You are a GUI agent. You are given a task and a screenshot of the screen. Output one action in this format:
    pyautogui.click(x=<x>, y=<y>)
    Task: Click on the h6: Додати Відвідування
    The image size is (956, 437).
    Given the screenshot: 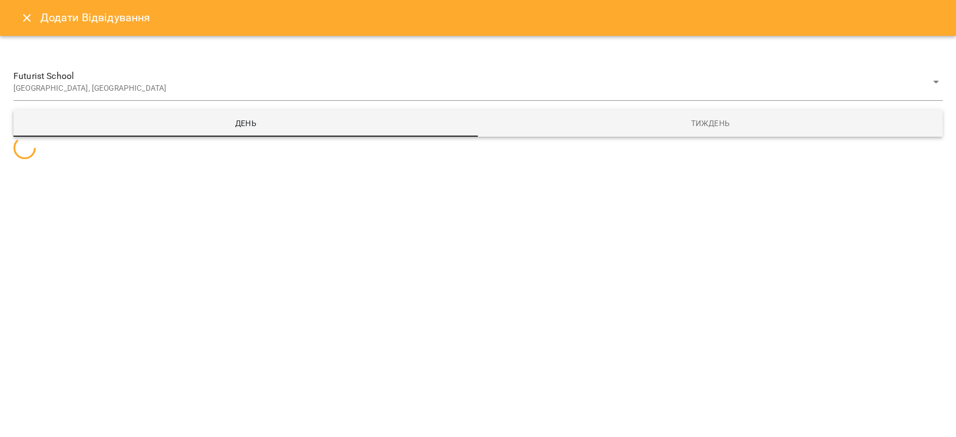 What is the action you would take?
    pyautogui.click(x=95, y=17)
    